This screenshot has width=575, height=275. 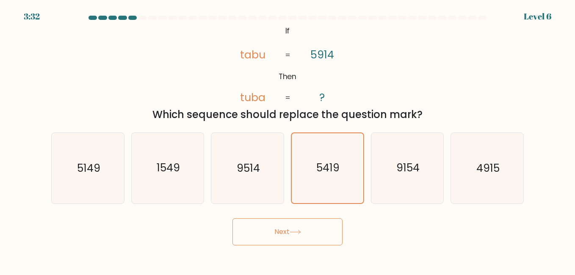 I want to click on text: 9154, so click(x=408, y=168).